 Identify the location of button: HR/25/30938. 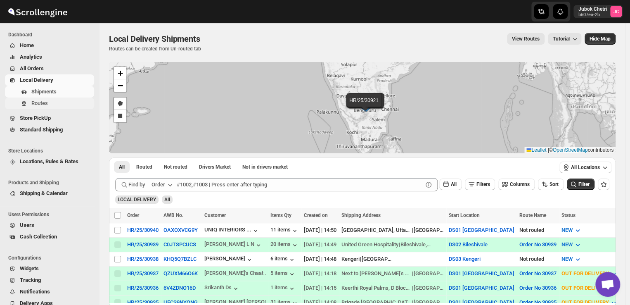
(143, 258).